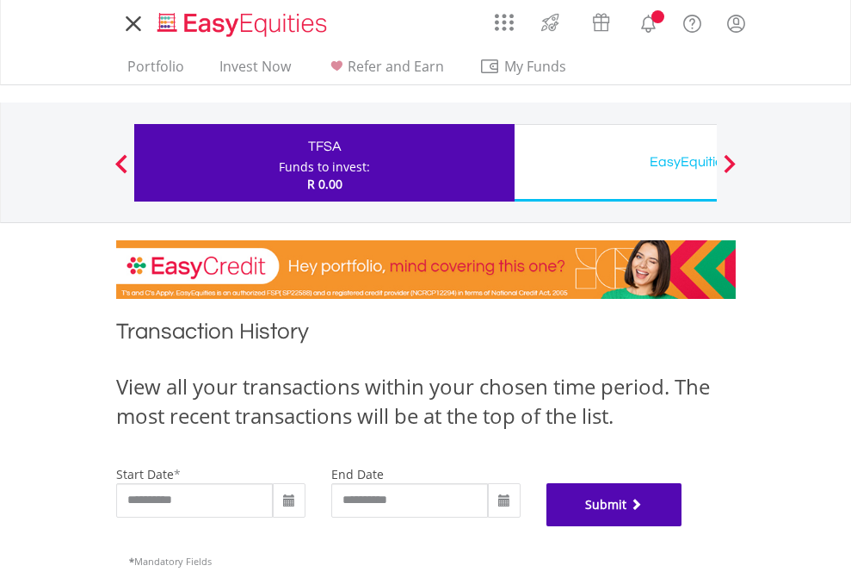  What do you see at coordinates (170, 560) in the screenshot?
I see `span: Mandatory Fields` at bounding box center [170, 560].